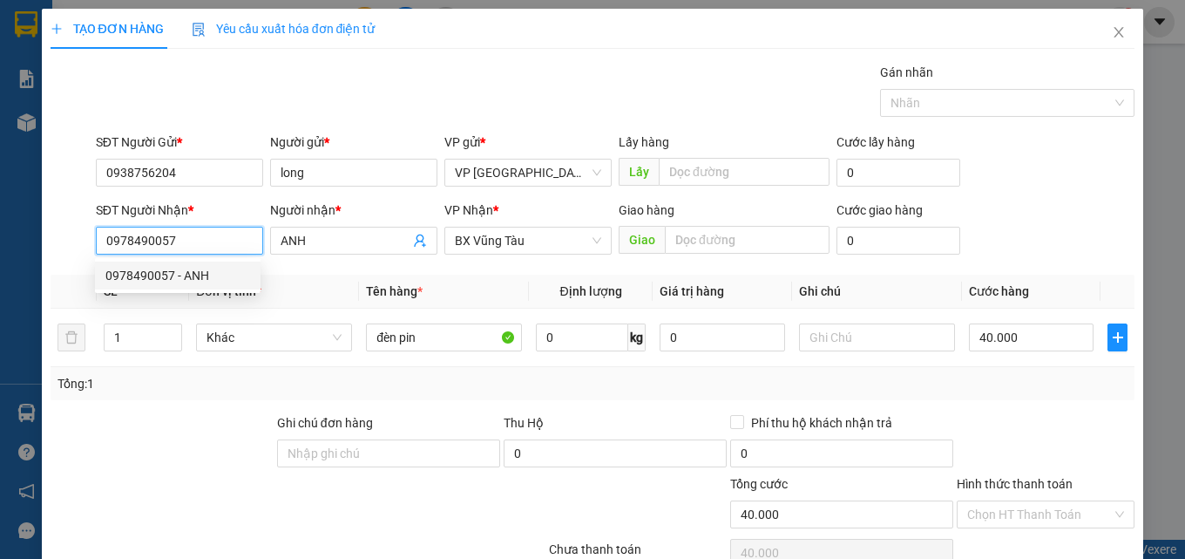 This screenshot has width=1185, height=559. Describe the element at coordinates (420, 240) in the screenshot. I see `span: user-add` at that location.